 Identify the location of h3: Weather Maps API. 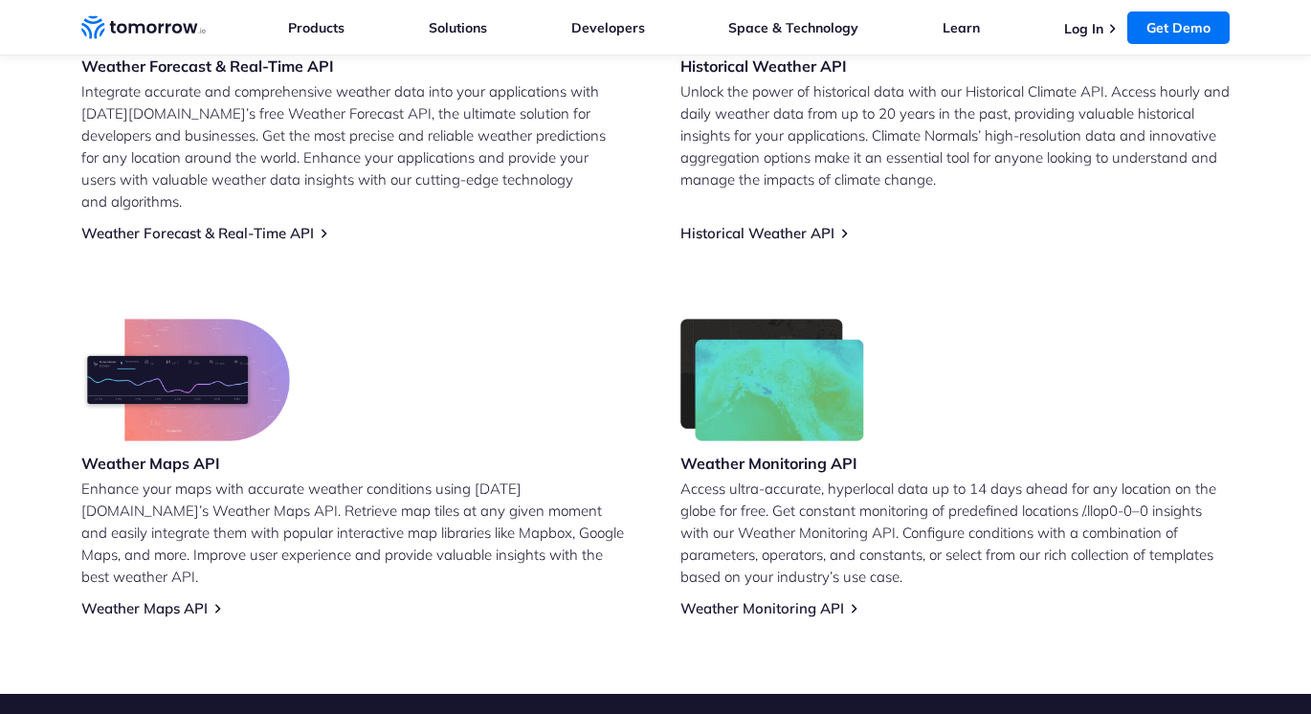
(186, 463).